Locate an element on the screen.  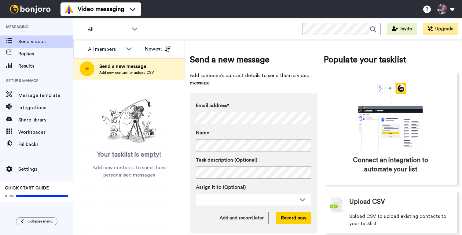
button: Newest is located at coordinates (158, 49).